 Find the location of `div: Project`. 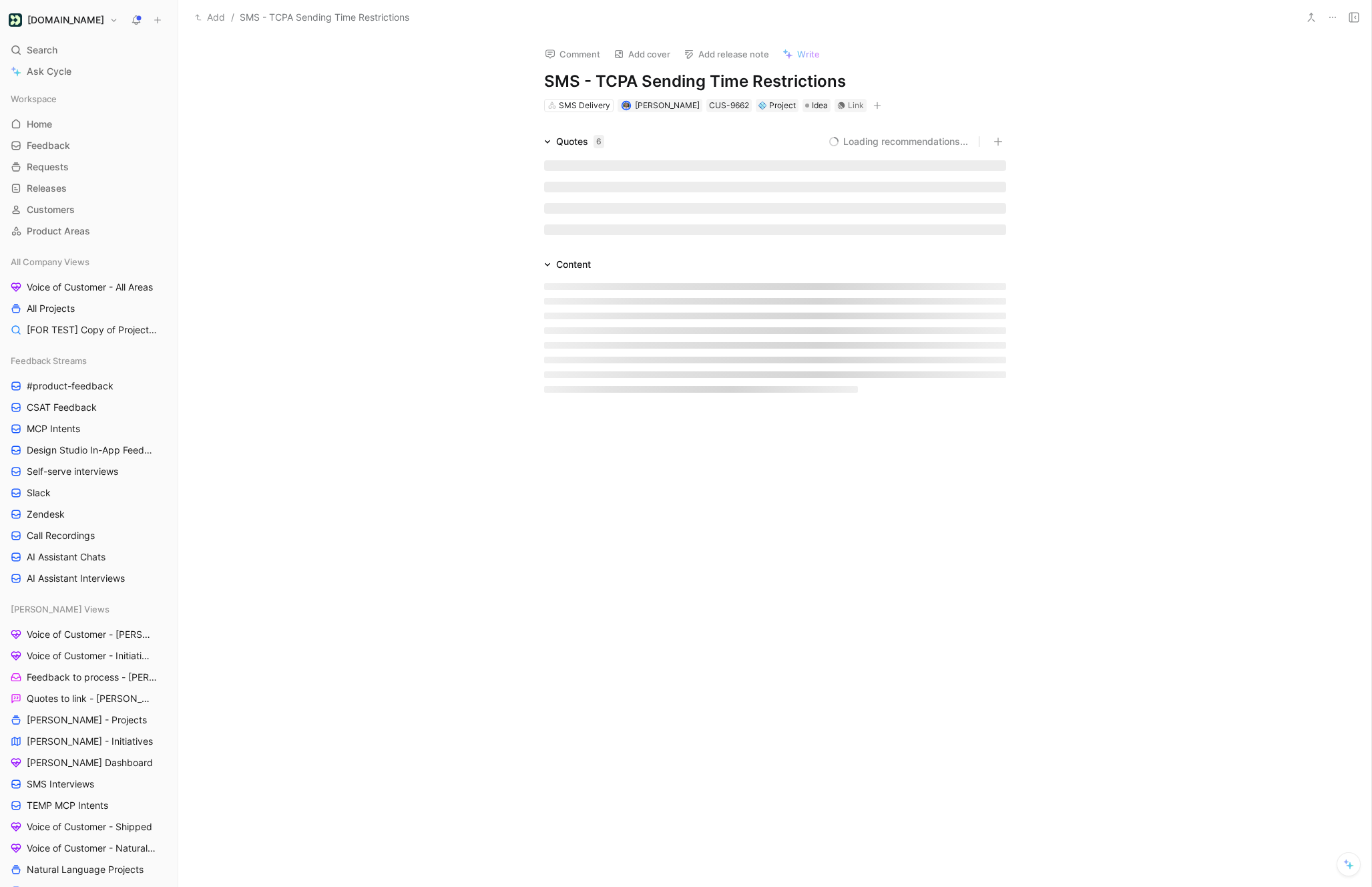

div: Project is located at coordinates (777, 105).